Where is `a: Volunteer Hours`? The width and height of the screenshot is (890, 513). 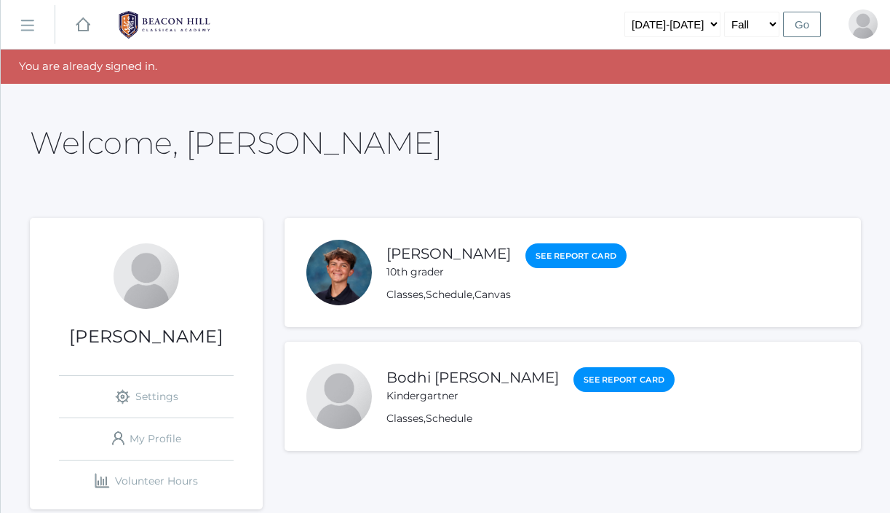
a: Volunteer Hours is located at coordinates (146, 481).